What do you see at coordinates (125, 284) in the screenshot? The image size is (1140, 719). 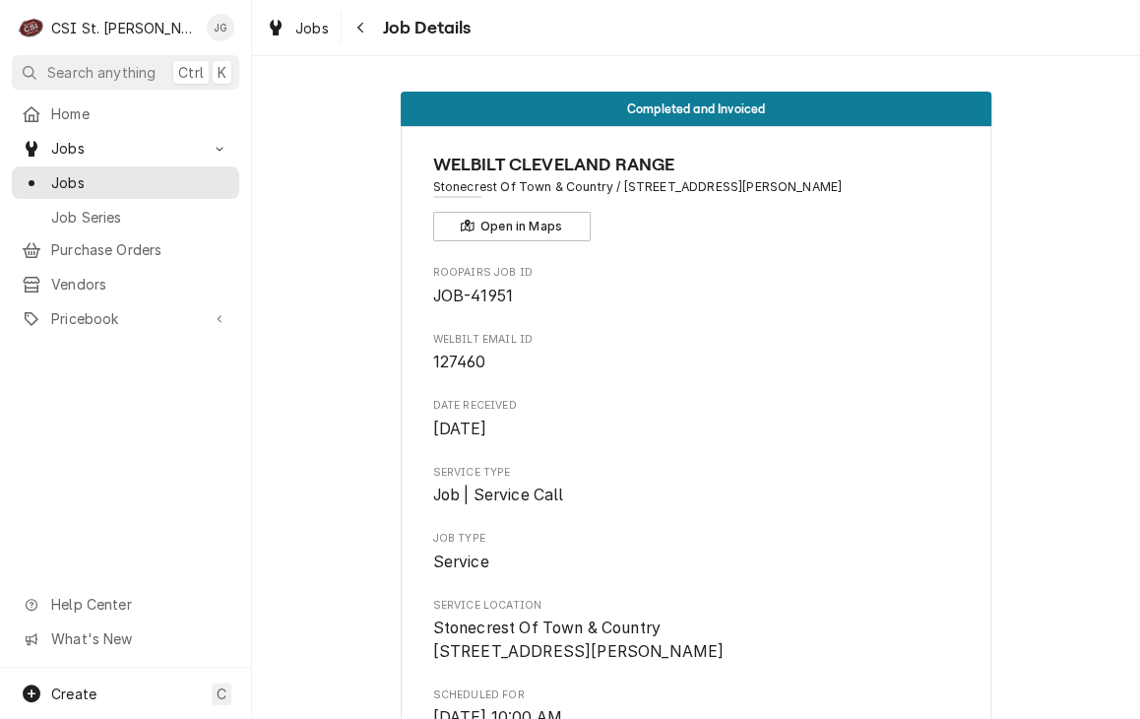 I see `a: Vendors` at bounding box center [125, 284].